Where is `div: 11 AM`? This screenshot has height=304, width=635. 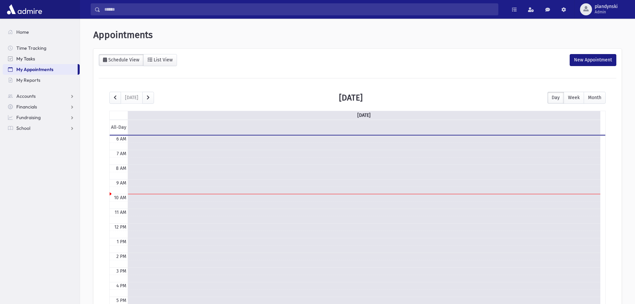 div: 11 AM is located at coordinates (120, 212).